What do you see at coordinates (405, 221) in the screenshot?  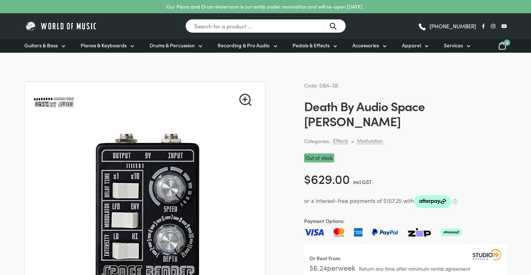 I see `span: Payment Options:` at bounding box center [405, 221].